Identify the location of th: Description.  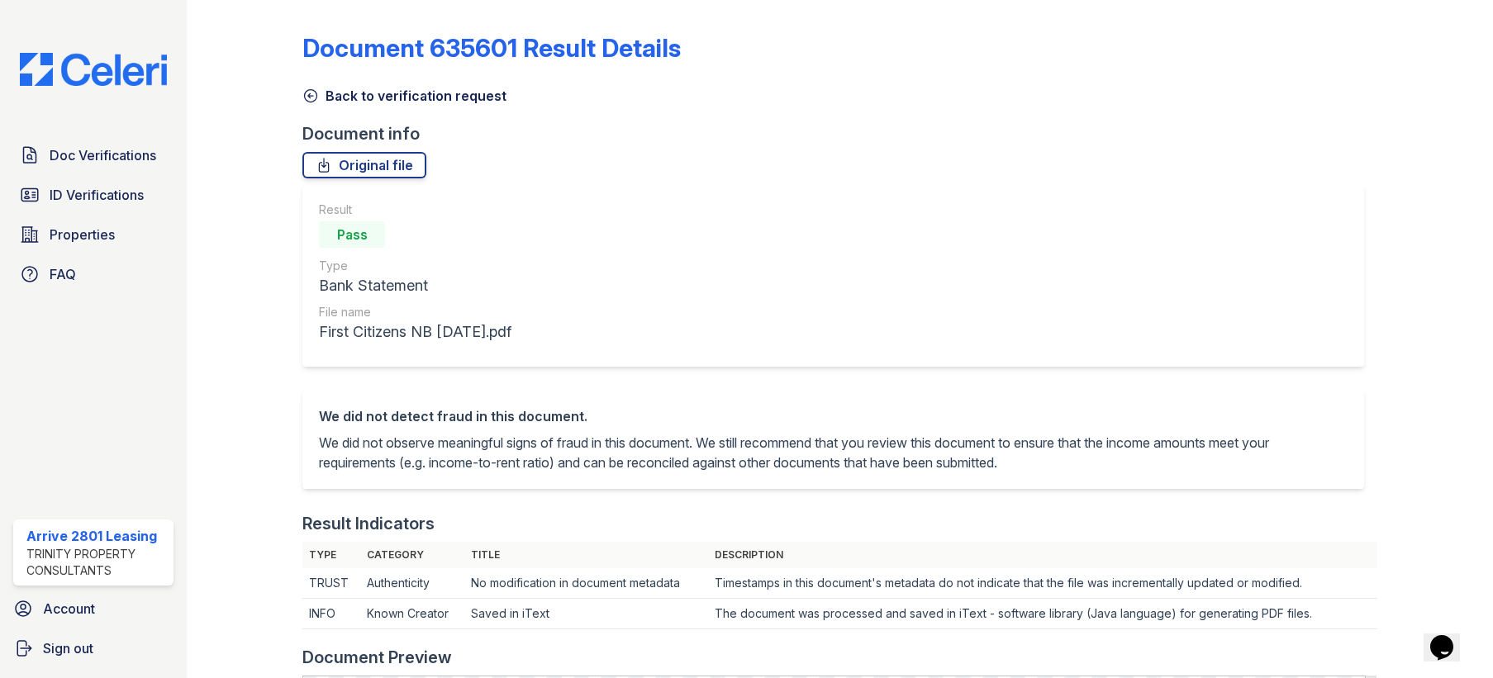
(1043, 555).